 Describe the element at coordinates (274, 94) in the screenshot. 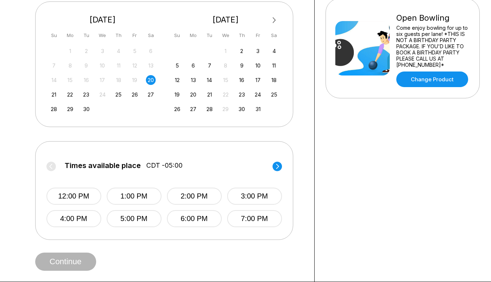

I see `div: Choose Saturday, October 25th, 2025` at that location.